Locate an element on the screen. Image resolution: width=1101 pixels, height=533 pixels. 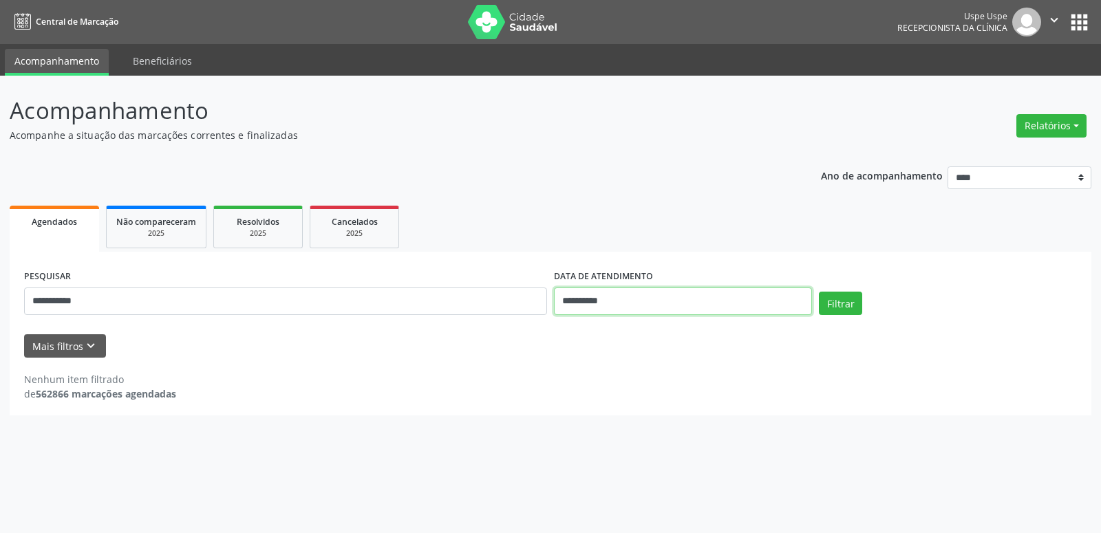
div: Uspe Uspe is located at coordinates (952, 16).